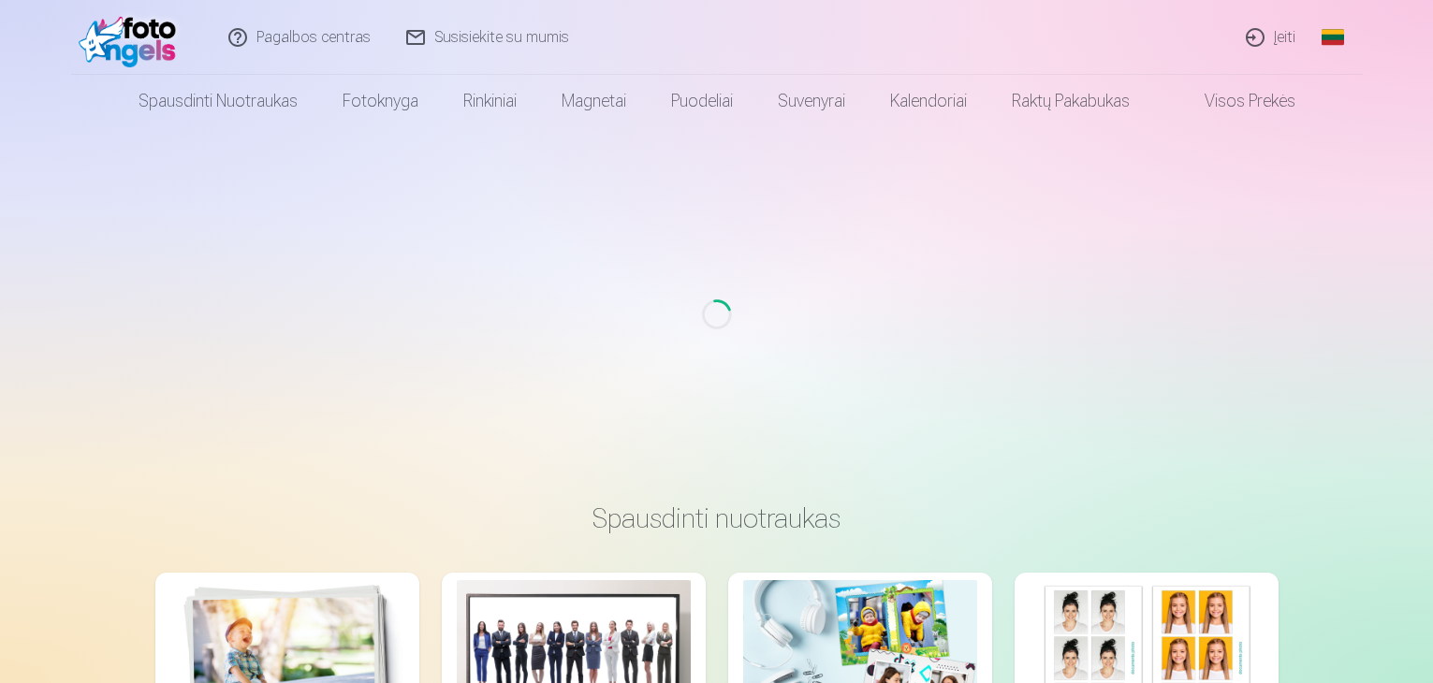 Image resolution: width=1433 pixels, height=683 pixels. What do you see at coordinates (132, 37) in the screenshot?
I see `img: /fa2` at bounding box center [132, 37].